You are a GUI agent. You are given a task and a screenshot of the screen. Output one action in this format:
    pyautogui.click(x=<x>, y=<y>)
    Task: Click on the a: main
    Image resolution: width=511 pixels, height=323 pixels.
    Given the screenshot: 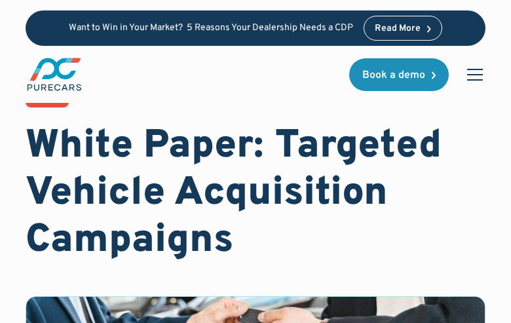 What is the action you would take?
    pyautogui.click(x=54, y=74)
    